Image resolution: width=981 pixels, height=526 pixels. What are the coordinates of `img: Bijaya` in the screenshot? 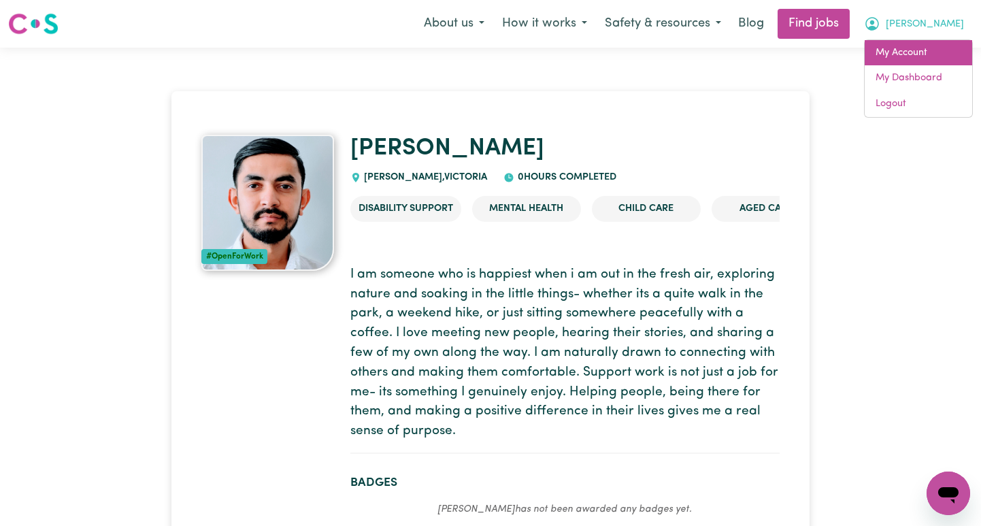 It's located at (267, 203).